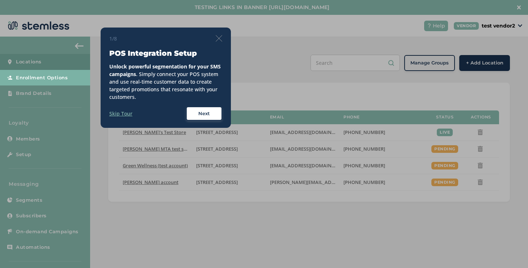  Describe the element at coordinates (219, 38) in the screenshot. I see `img: icon-close-thin-accent-606ae9a3.svg` at that location.